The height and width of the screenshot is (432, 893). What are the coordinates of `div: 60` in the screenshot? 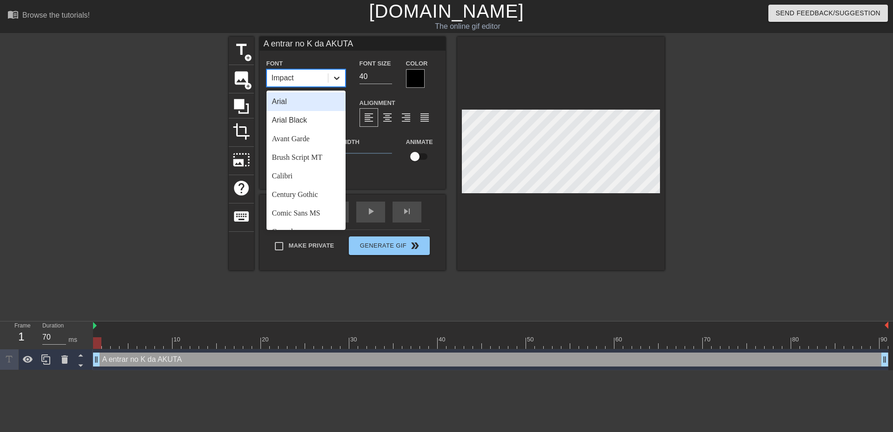 It's located at (619, 340).